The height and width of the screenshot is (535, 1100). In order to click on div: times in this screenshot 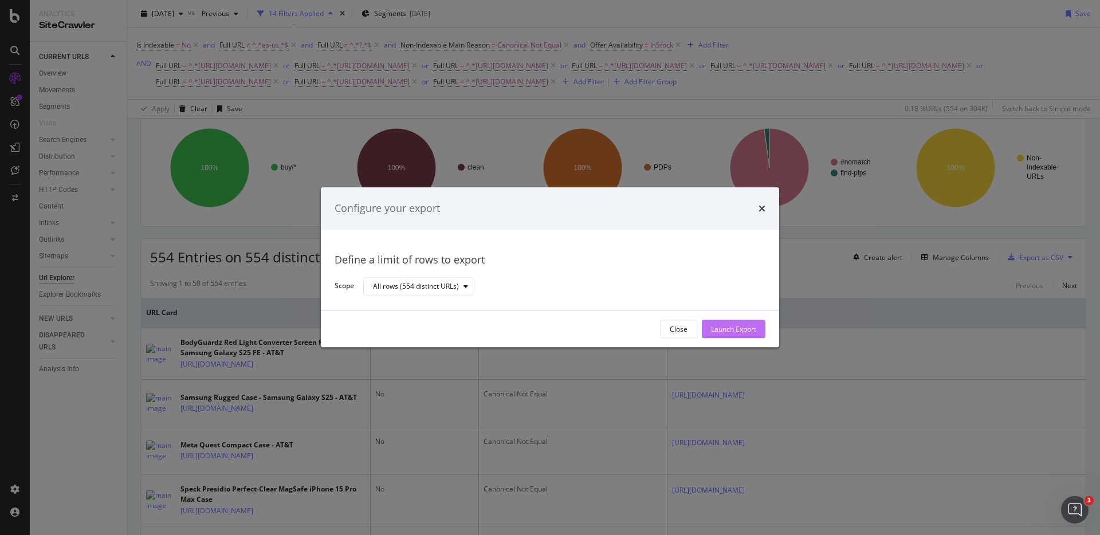, I will do `click(762, 209)`.